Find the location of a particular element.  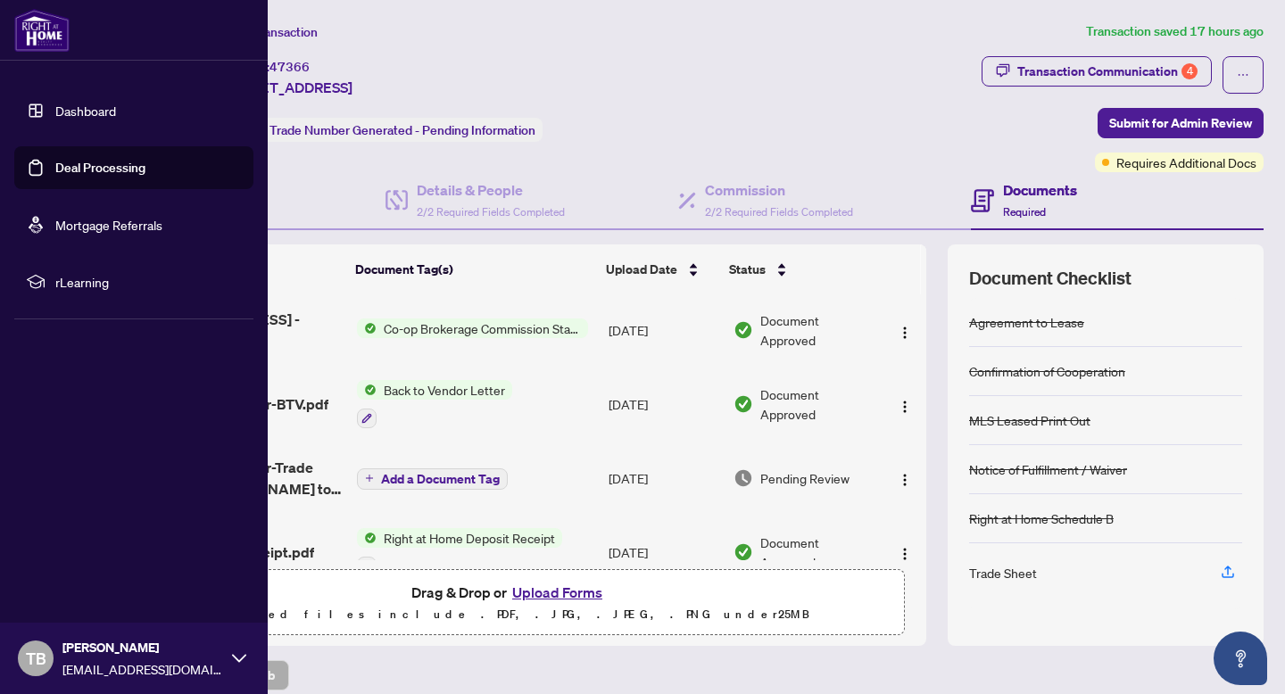

span: 47366 is located at coordinates (289, 67).